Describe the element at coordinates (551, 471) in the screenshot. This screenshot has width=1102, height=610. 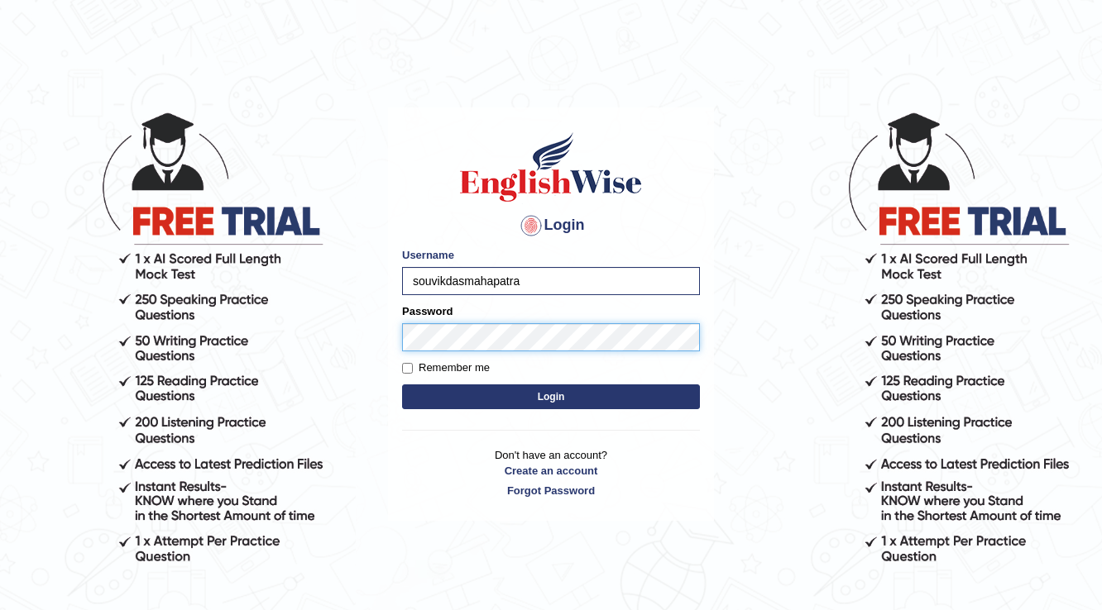
I see `a: Create an account` at that location.